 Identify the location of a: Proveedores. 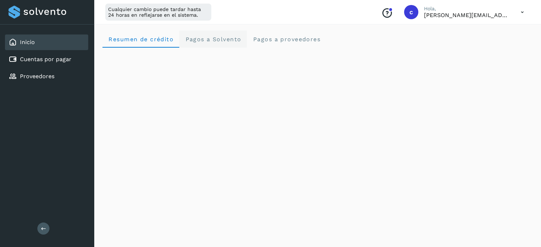
(37, 76).